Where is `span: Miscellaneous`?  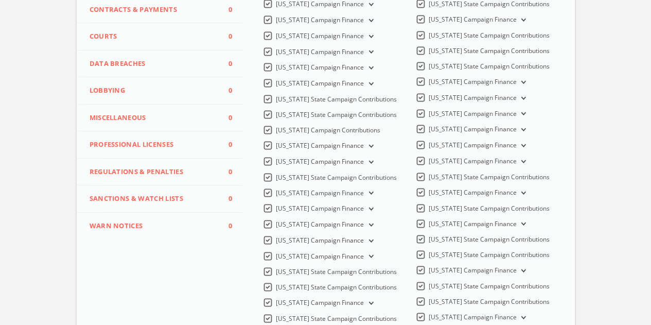
span: Miscellaneous is located at coordinates (153, 118).